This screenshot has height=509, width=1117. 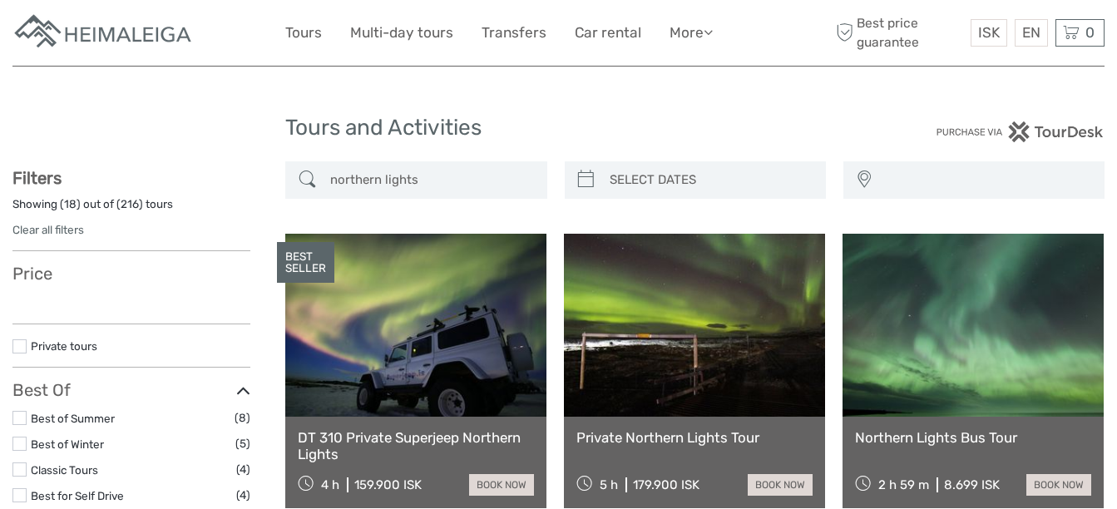 What do you see at coordinates (72, 418) in the screenshot?
I see `a: Best of Summer` at bounding box center [72, 418].